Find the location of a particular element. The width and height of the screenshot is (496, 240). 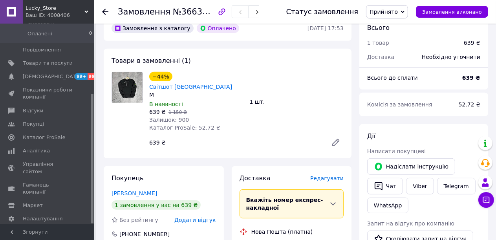

span: Аналітика is located at coordinates (36, 151).